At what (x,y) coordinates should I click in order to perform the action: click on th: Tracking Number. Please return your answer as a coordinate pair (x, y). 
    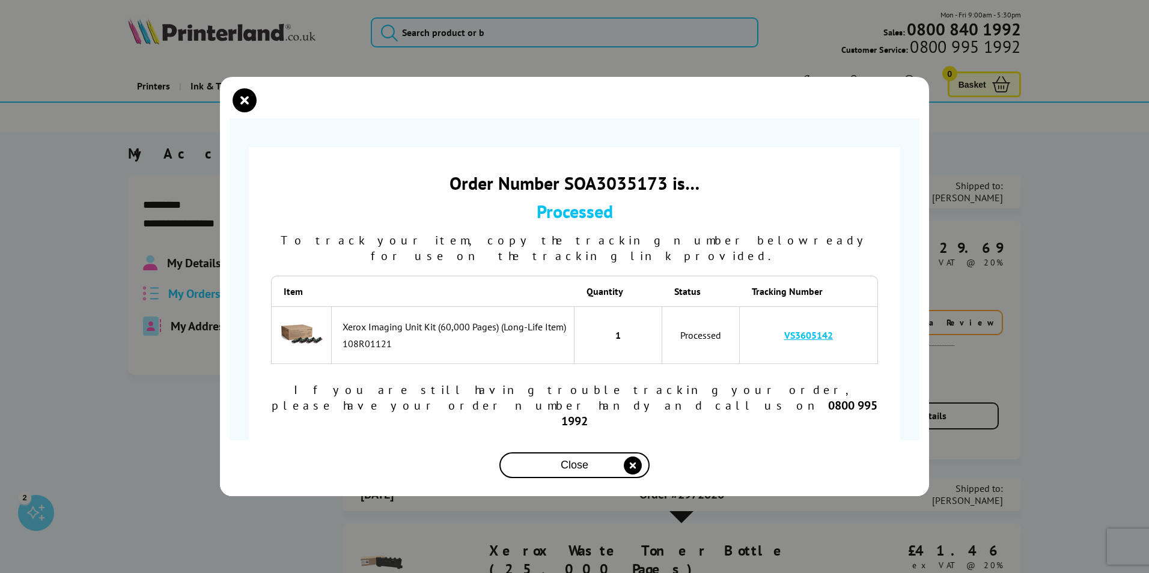
    Looking at the image, I should click on (809, 291).